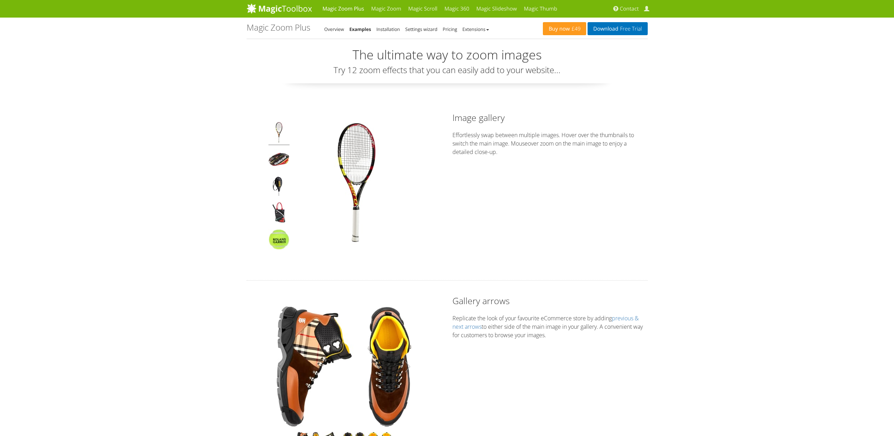 This screenshot has width=894, height=436. I want to click on a: DownloadFree Trial, so click(617, 28).